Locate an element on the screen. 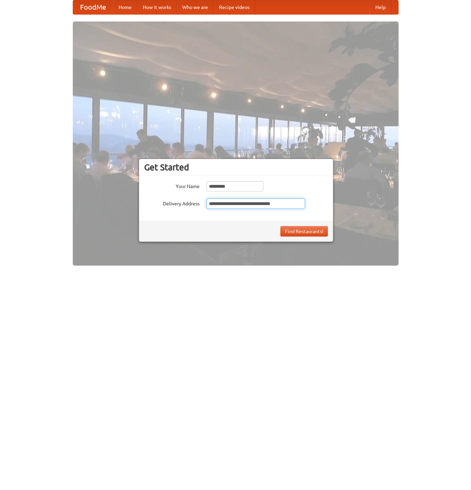 The height and width of the screenshot is (490, 471). a: FoodMe is located at coordinates (93, 7).